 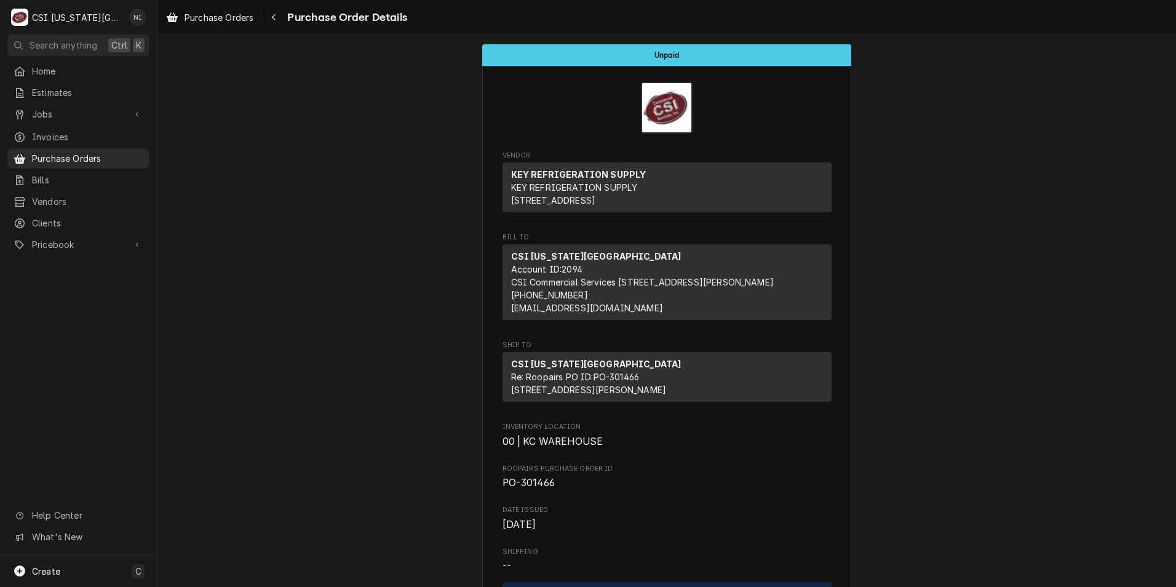 What do you see at coordinates (78, 71) in the screenshot?
I see `a: Home` at bounding box center [78, 71].